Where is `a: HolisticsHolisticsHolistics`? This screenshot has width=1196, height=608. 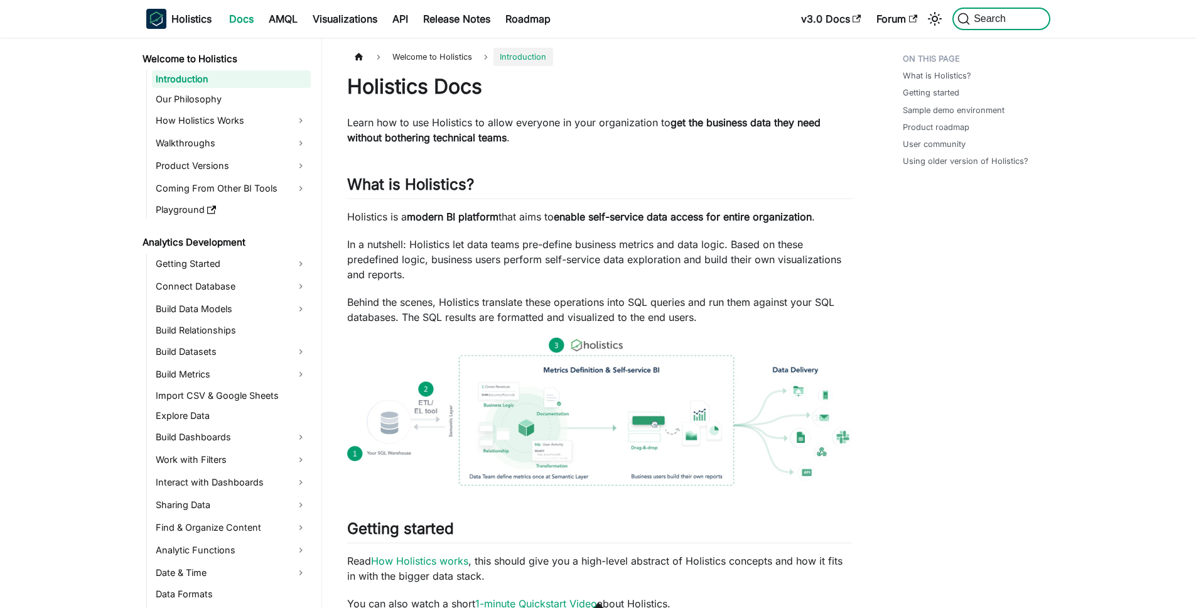 a: HolisticsHolisticsHolistics is located at coordinates (179, 19).